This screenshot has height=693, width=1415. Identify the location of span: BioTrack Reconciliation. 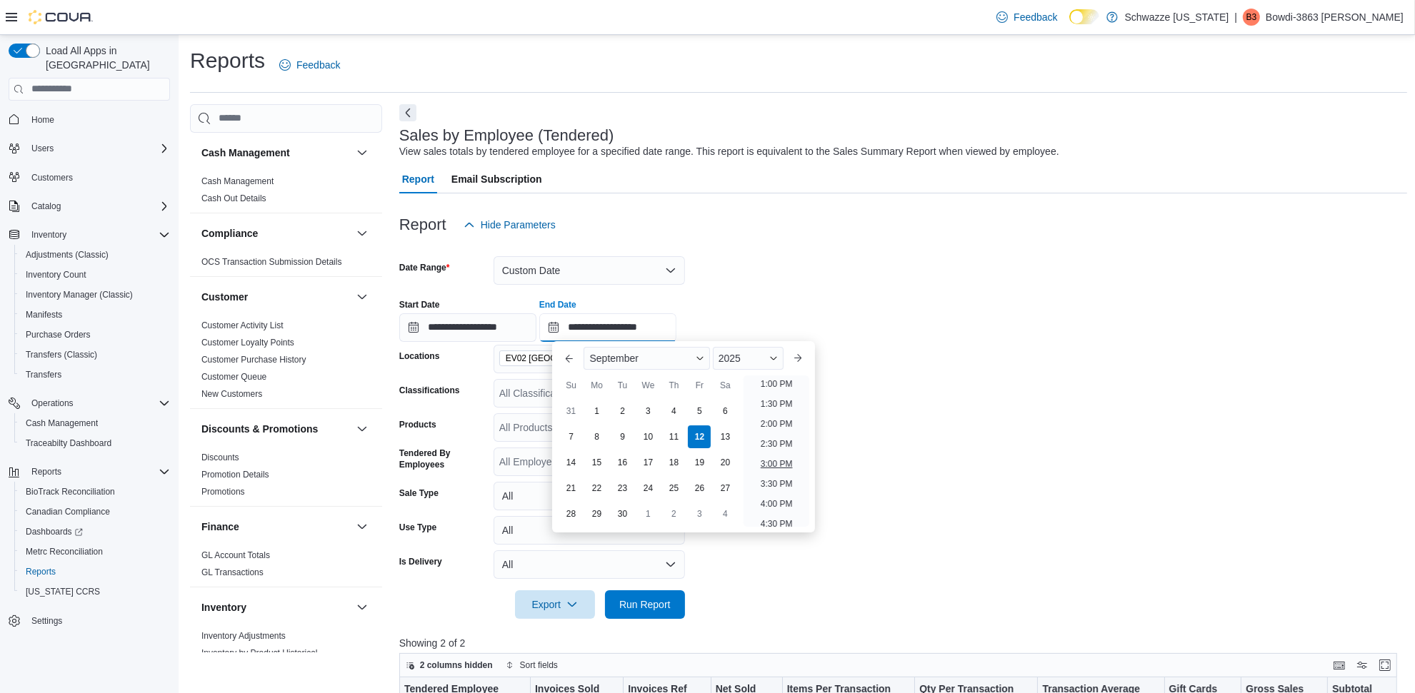
(95, 492).